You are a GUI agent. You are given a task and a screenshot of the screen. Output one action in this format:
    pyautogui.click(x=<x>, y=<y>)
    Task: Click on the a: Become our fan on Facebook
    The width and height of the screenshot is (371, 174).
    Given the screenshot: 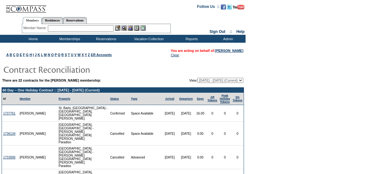 What is the action you would take?
    pyautogui.click(x=223, y=8)
    